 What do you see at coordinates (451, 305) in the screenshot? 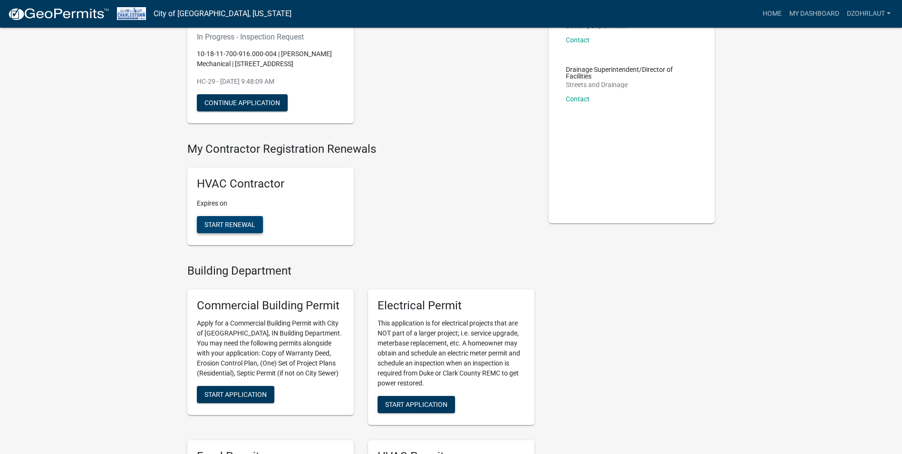
I see `h5: Electrical Permit` at bounding box center [451, 305].